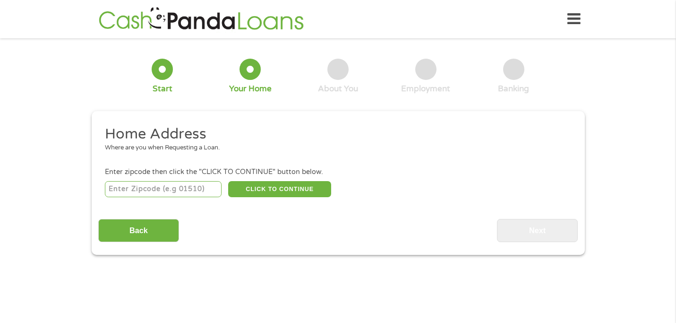 This screenshot has width=676, height=323. Describe the element at coordinates (513, 89) in the screenshot. I see `div: Banking` at that location.